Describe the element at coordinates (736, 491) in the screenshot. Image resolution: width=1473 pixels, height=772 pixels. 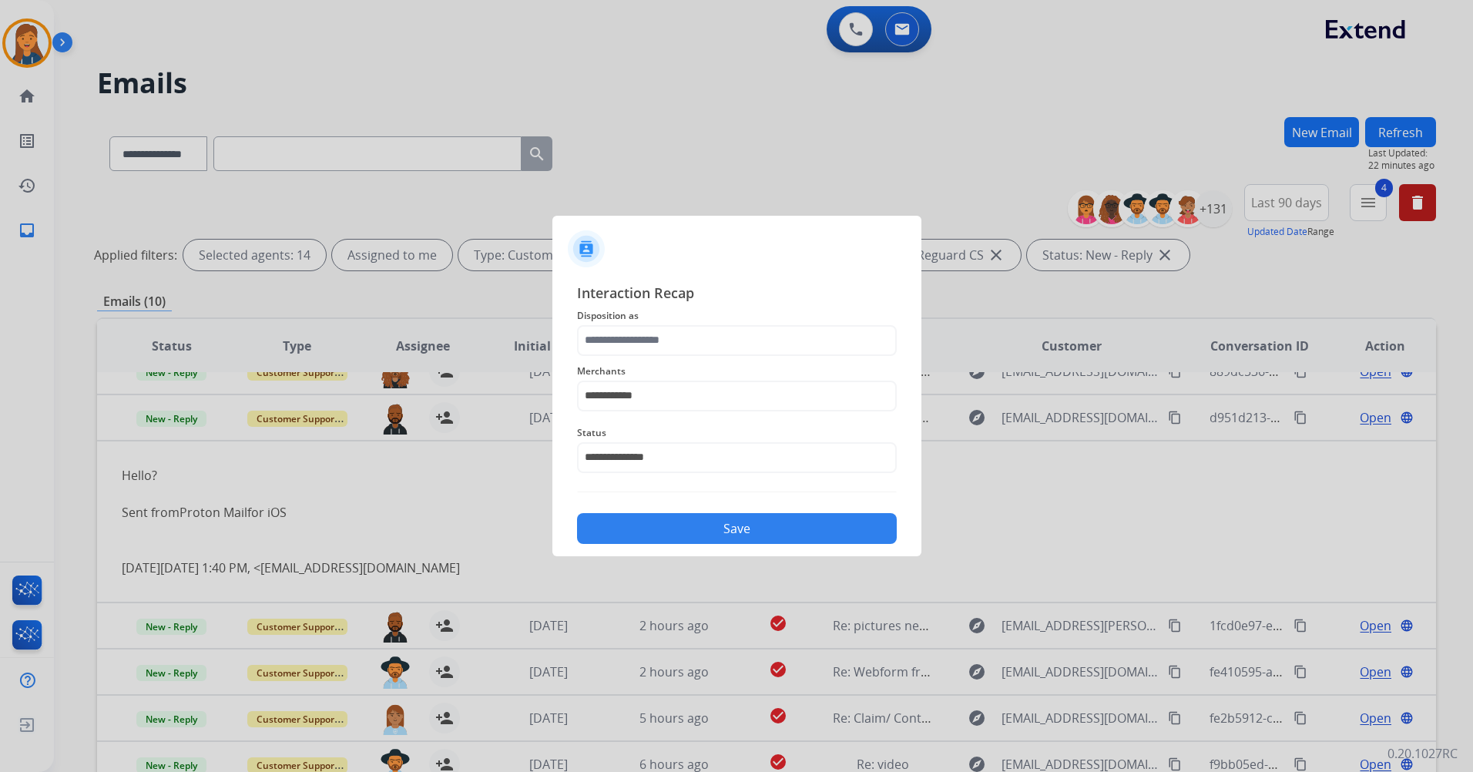
I see `img: contact-recap-line.svg` at that location.